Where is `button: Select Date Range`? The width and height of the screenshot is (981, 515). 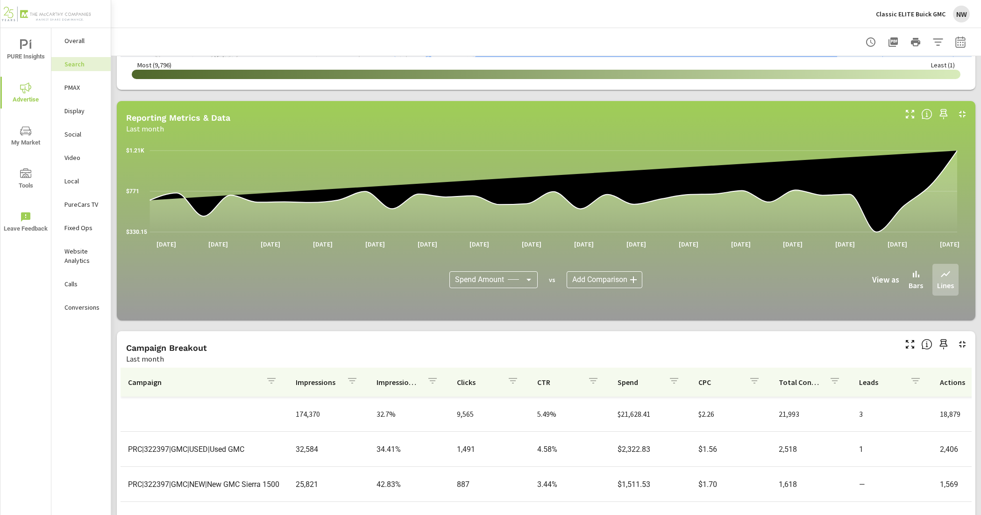 button: Select Date Range is located at coordinates (961, 42).